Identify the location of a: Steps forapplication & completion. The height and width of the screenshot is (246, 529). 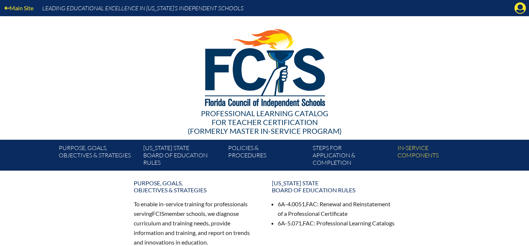
(352, 156).